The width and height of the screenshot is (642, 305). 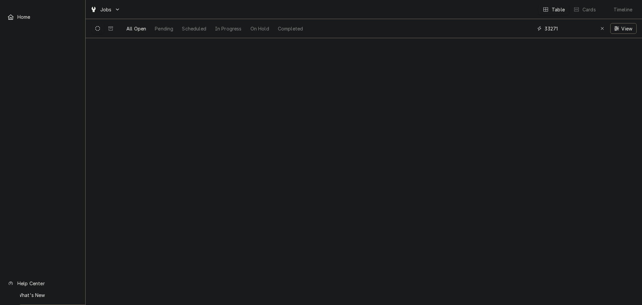 What do you see at coordinates (194, 28) in the screenshot?
I see `div: Scheduled` at bounding box center [194, 28].